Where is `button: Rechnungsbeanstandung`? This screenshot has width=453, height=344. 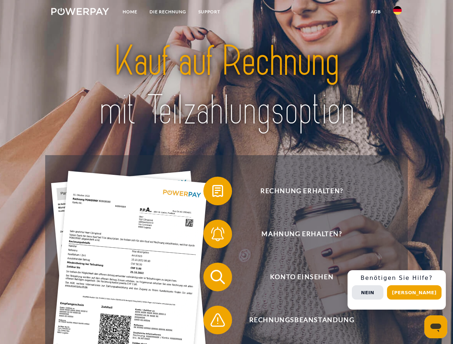 button: Rechnungsbeanstandung is located at coordinates (296, 320).